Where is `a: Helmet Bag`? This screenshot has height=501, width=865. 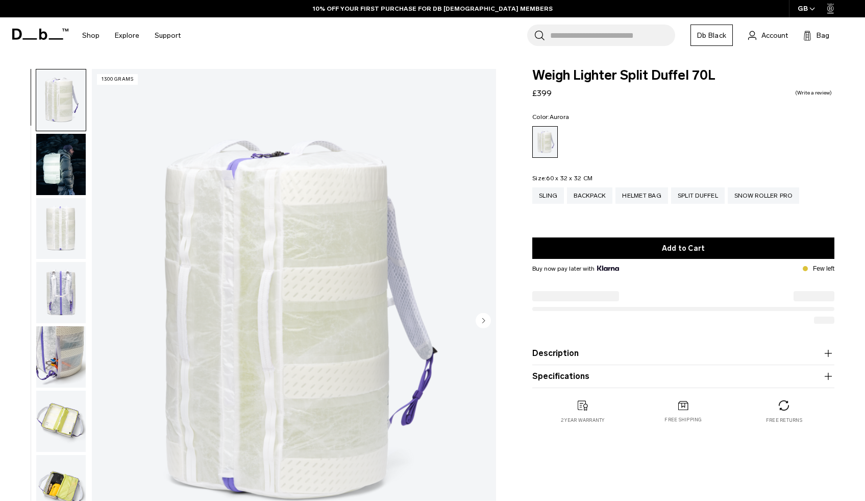
a: Helmet Bag is located at coordinates (641, 195).